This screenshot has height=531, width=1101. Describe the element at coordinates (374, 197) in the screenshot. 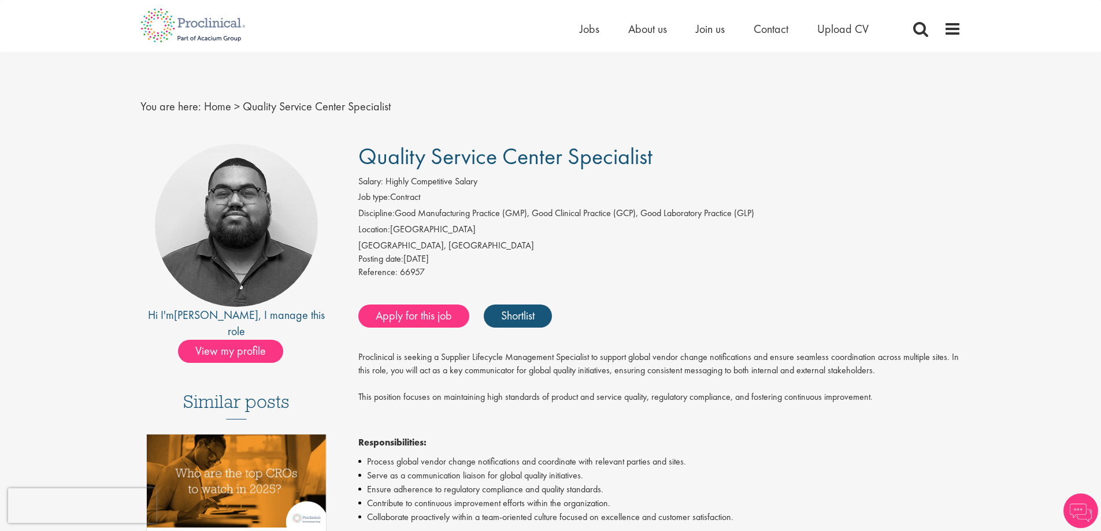

I see `label: Job type:` at that location.